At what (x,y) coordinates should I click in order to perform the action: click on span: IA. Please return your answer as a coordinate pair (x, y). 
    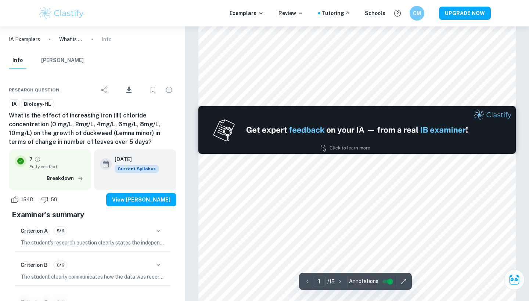
    Looking at the image, I should click on (14, 104).